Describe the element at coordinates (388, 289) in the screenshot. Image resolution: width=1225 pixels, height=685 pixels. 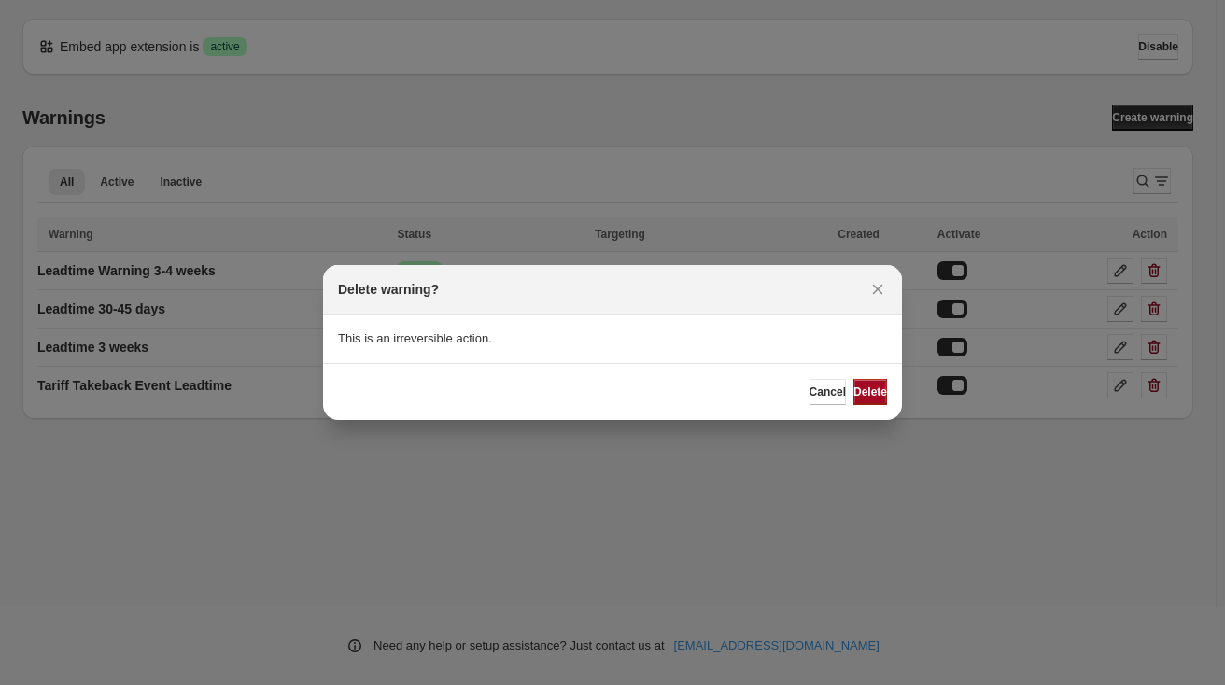
I see `h2: Delete warning?` at that location.